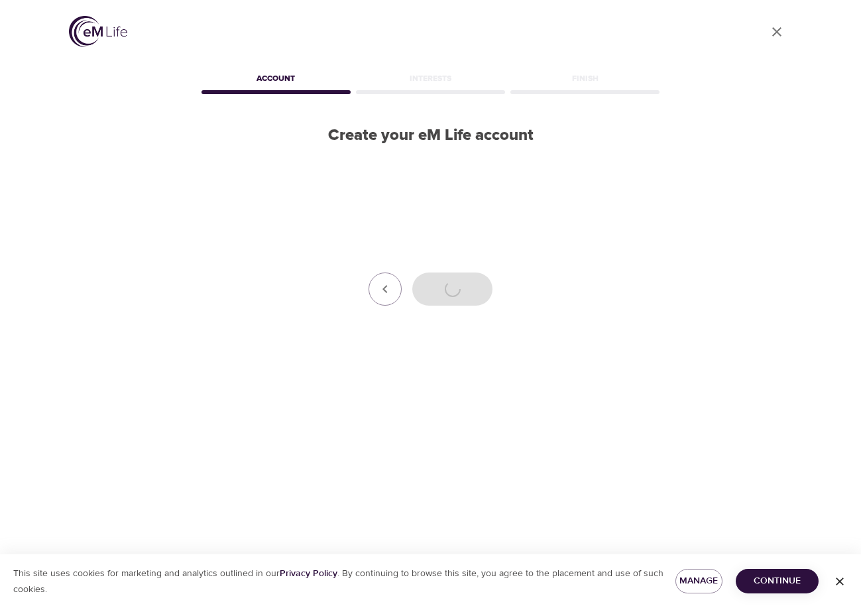 Image resolution: width=861 pixels, height=608 pixels. I want to click on b: Privacy Policy, so click(308, 573).